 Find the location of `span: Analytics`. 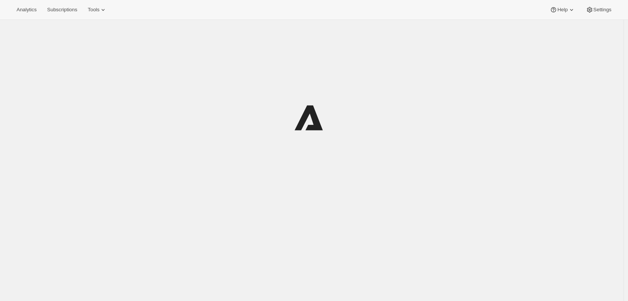

span: Analytics is located at coordinates (26, 10).